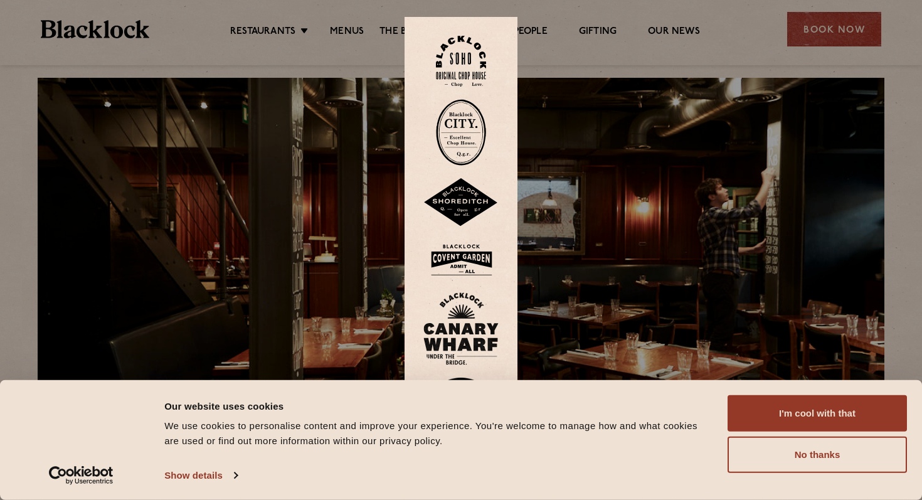 Image resolution: width=922 pixels, height=500 pixels. Describe the element at coordinates (438, 406) in the screenshot. I see `div: Our website uses cookies` at that location.